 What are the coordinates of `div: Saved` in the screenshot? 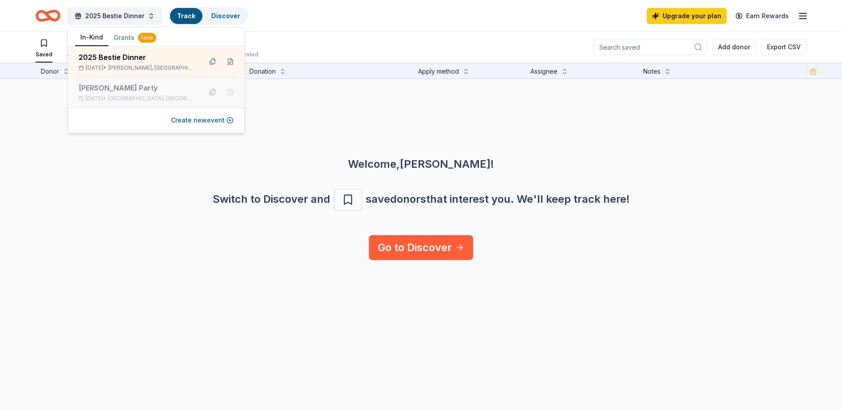 It's located at (44, 55).